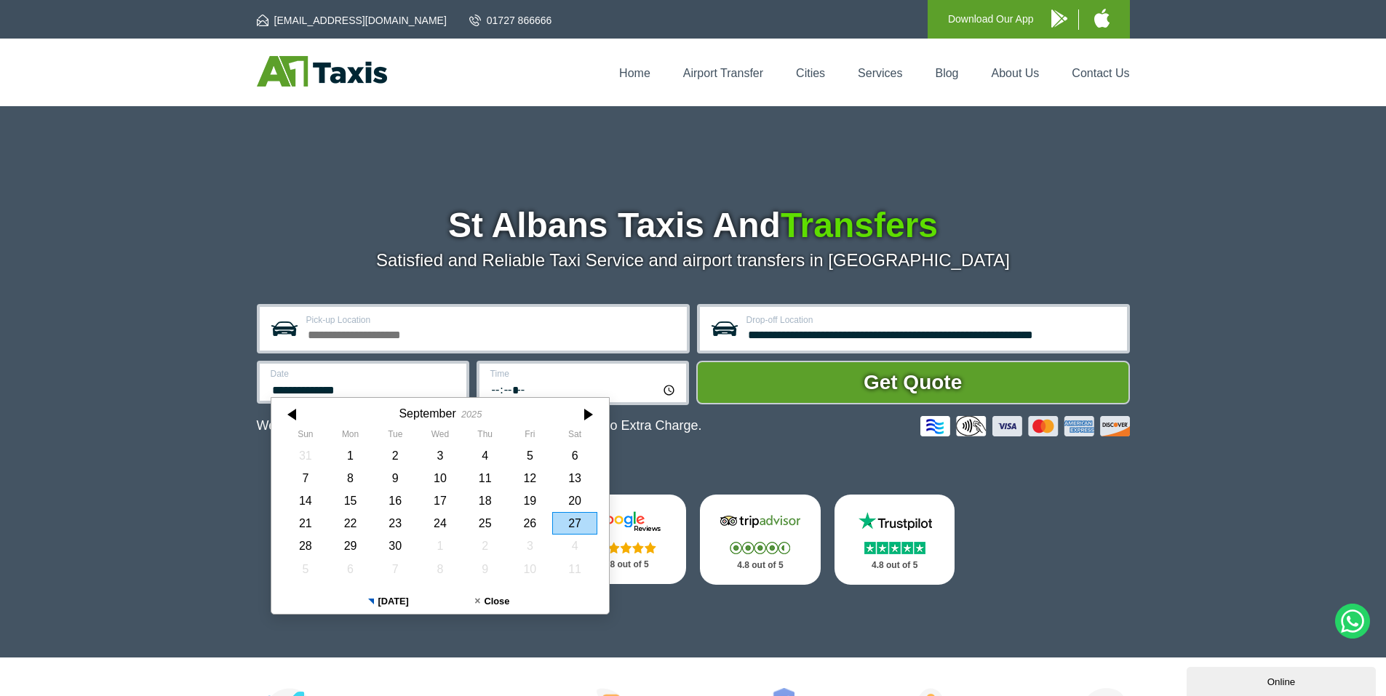 The width and height of the screenshot is (1386, 696). I want to click on div: 09 October 2025, so click(485, 569).